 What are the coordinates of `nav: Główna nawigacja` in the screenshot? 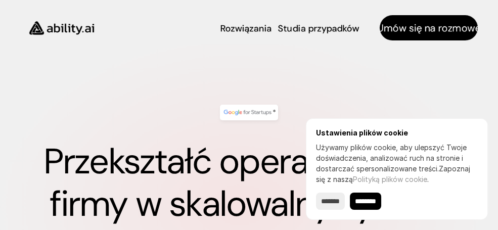 It's located at (293, 28).